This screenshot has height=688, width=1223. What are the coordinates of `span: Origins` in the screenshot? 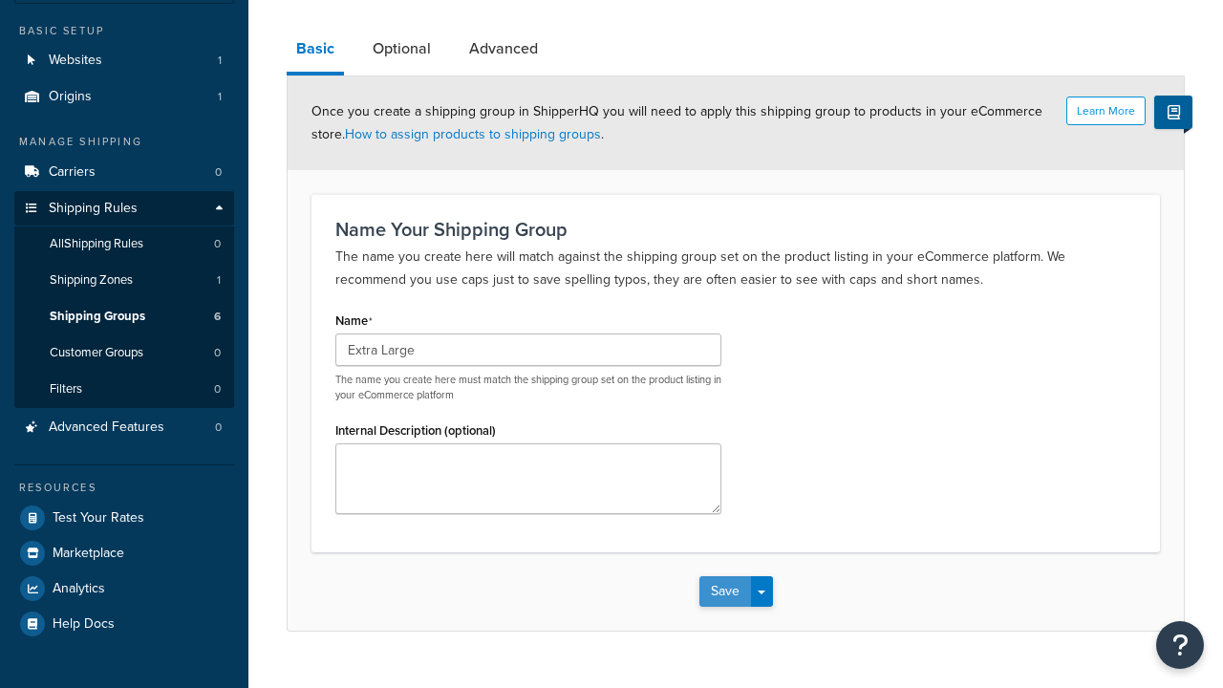 It's located at (70, 96).